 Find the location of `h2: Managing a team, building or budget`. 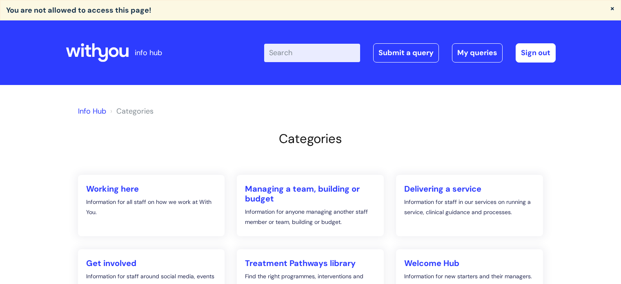

h2: Managing a team, building or budget is located at coordinates (310, 193).